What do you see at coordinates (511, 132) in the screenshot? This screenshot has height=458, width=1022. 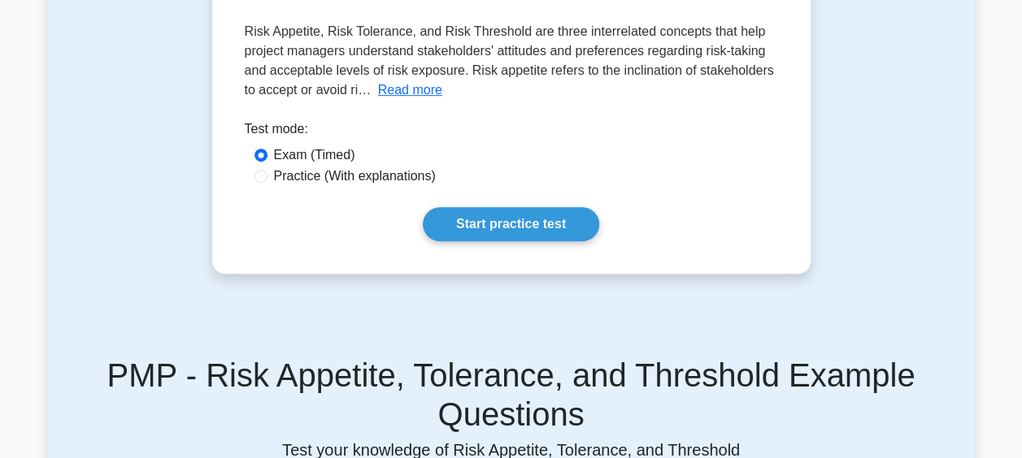 I see `div: Test mode:` at bounding box center [511, 132].